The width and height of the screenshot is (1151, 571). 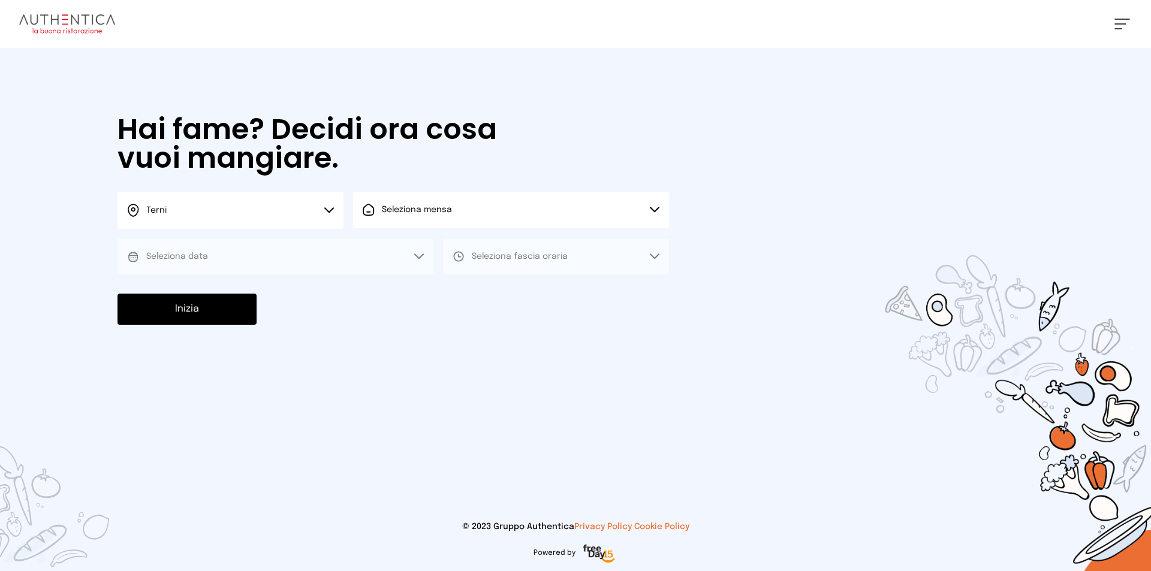 What do you see at coordinates (177, 257) in the screenshot?
I see `span: Seleziona data` at bounding box center [177, 257].